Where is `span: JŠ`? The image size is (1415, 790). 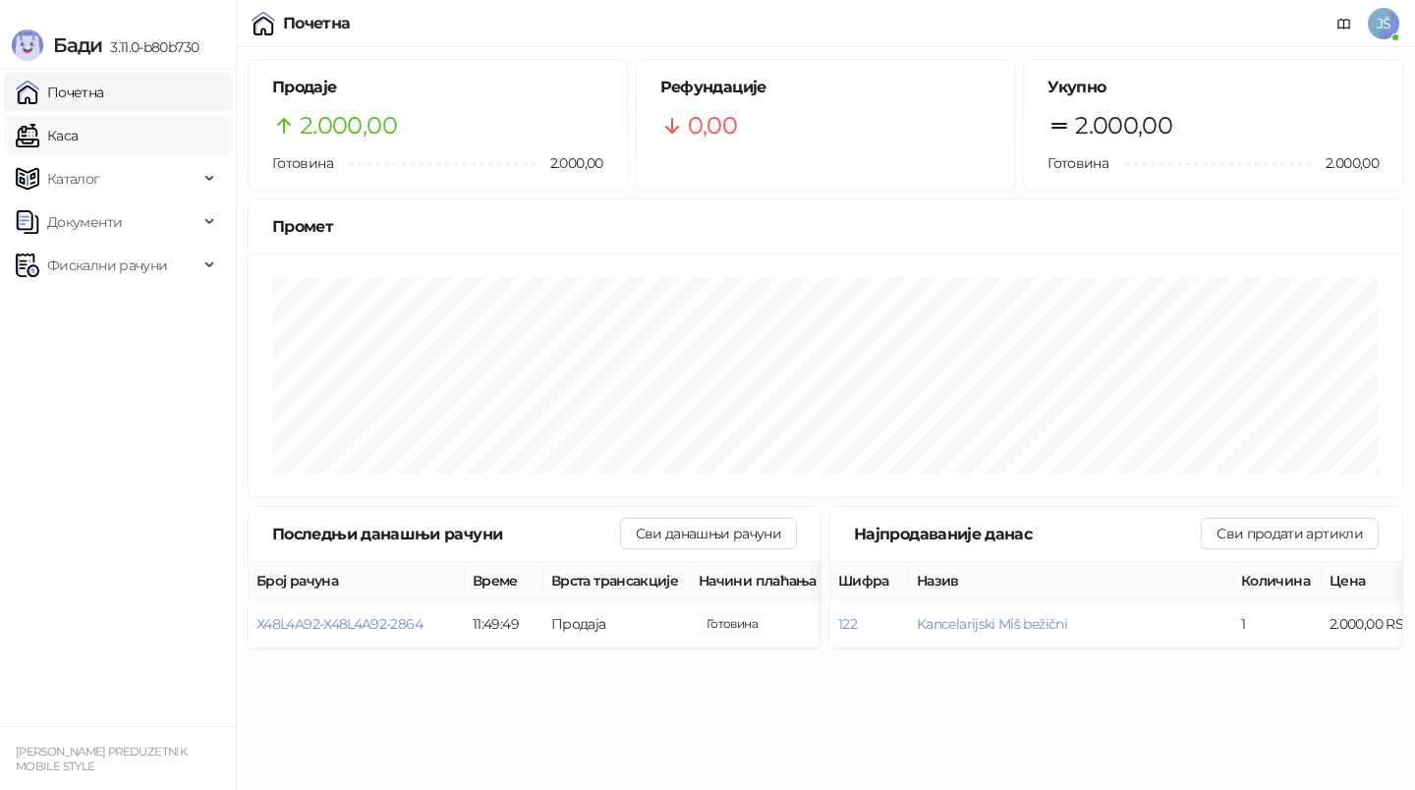
span: JŠ is located at coordinates (1384, 24).